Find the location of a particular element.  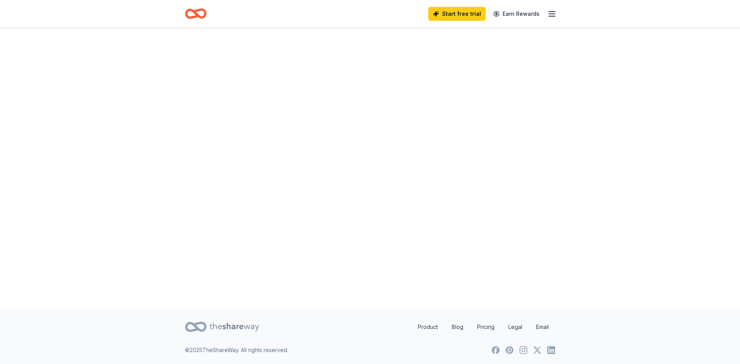

p: © 2025 TheShareWay. All rights reserved. is located at coordinates (237, 350).